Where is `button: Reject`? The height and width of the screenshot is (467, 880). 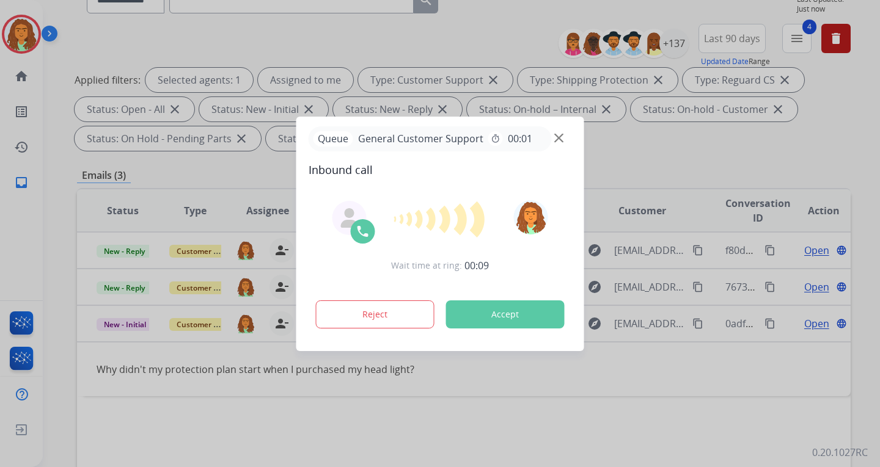 button: Reject is located at coordinates (375, 315).